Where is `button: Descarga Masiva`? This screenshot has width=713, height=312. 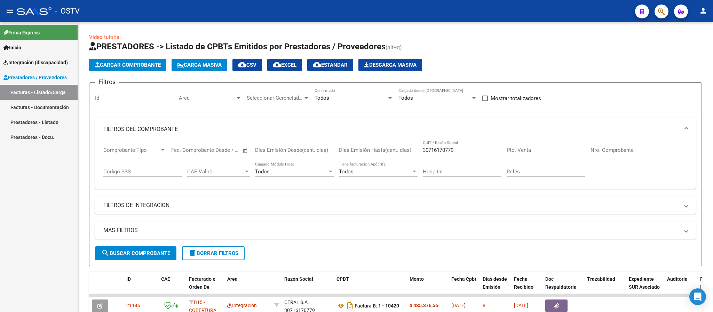
button: Descarga Masiva is located at coordinates (390, 65).